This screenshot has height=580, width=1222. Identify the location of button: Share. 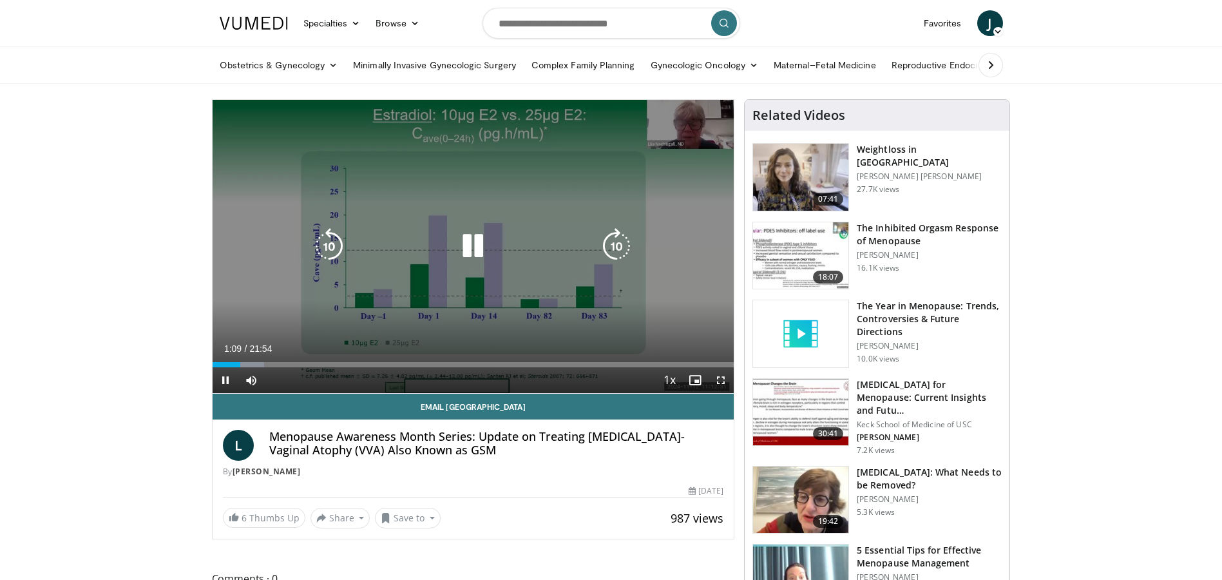
(340, 518).